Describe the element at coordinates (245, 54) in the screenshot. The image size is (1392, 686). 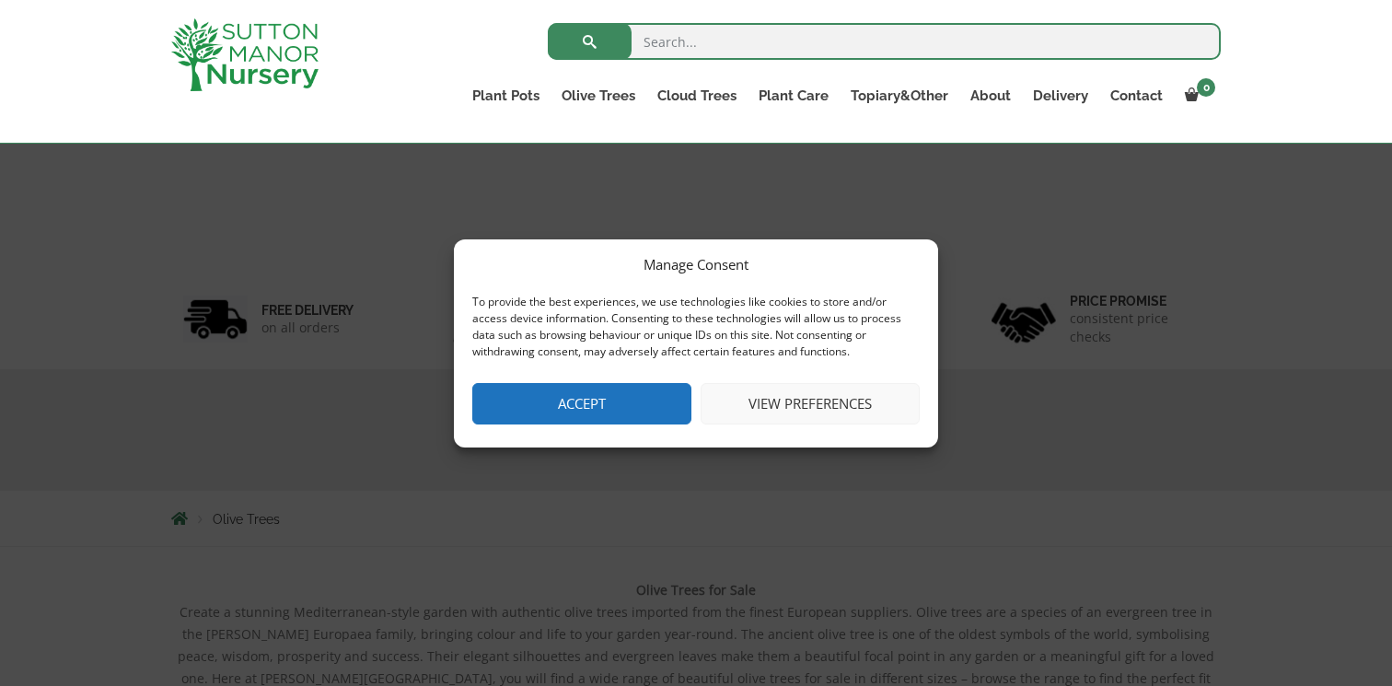
I see `img: logo` at that location.